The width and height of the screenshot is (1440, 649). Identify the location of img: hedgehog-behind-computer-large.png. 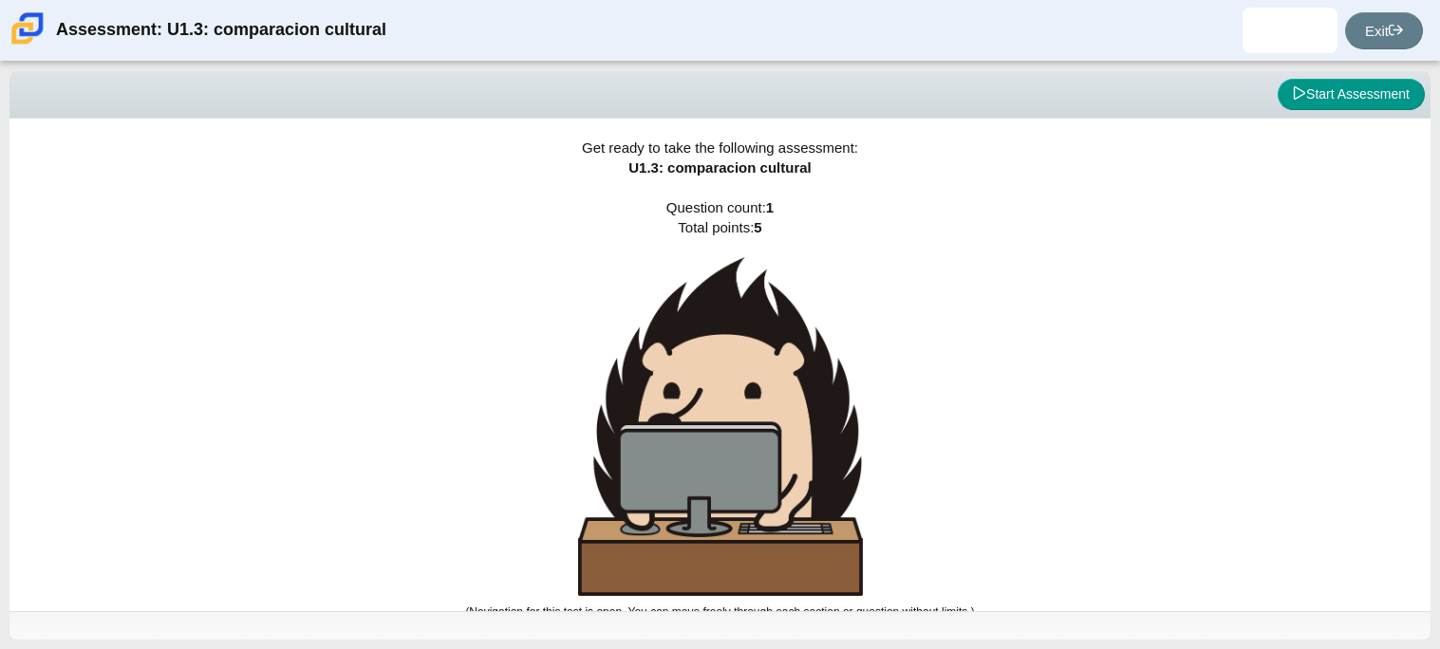
(721, 426).